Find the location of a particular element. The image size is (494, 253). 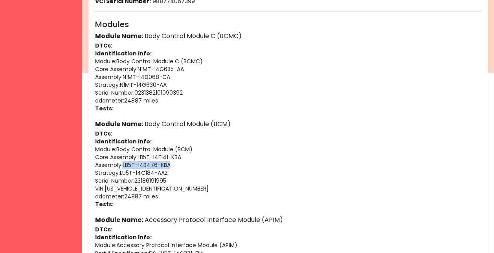

p: Assembly : LB5T-14B476-KBA is located at coordinates (288, 165).